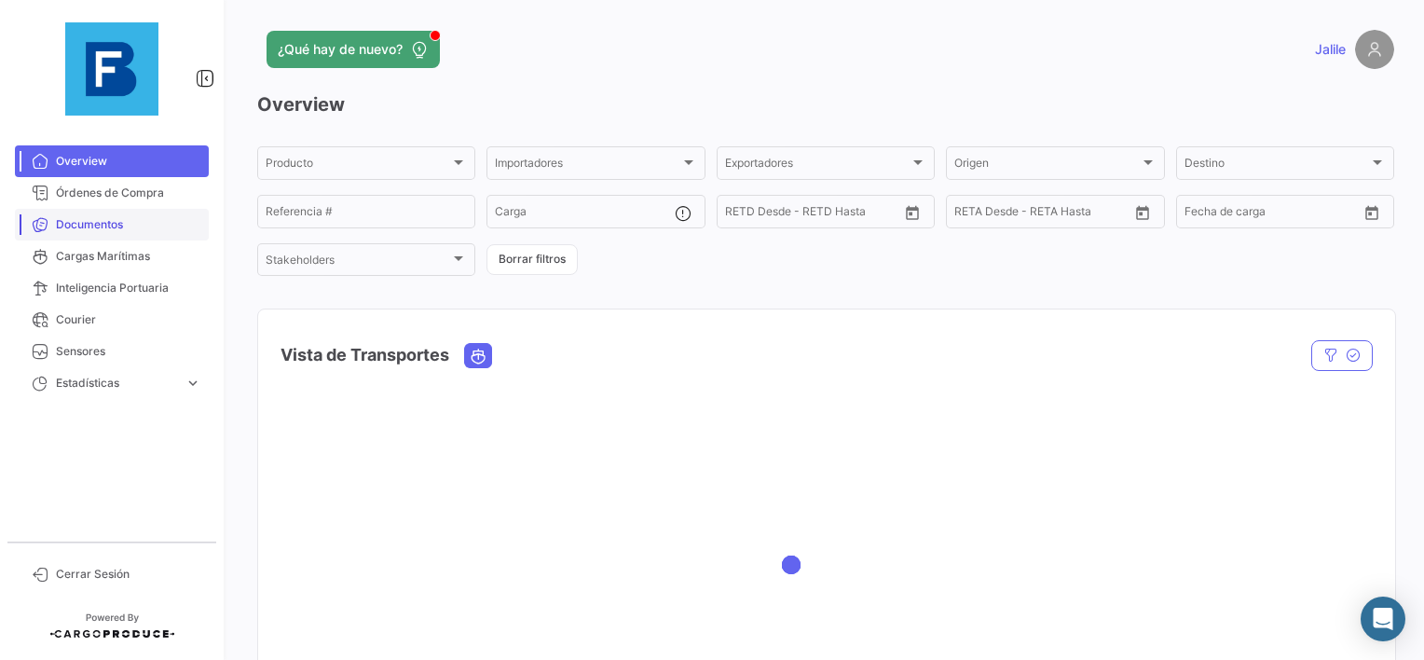 The width and height of the screenshot is (1424, 660). What do you see at coordinates (129, 193) in the screenshot?
I see `span: Órdenes de Compra` at bounding box center [129, 193].